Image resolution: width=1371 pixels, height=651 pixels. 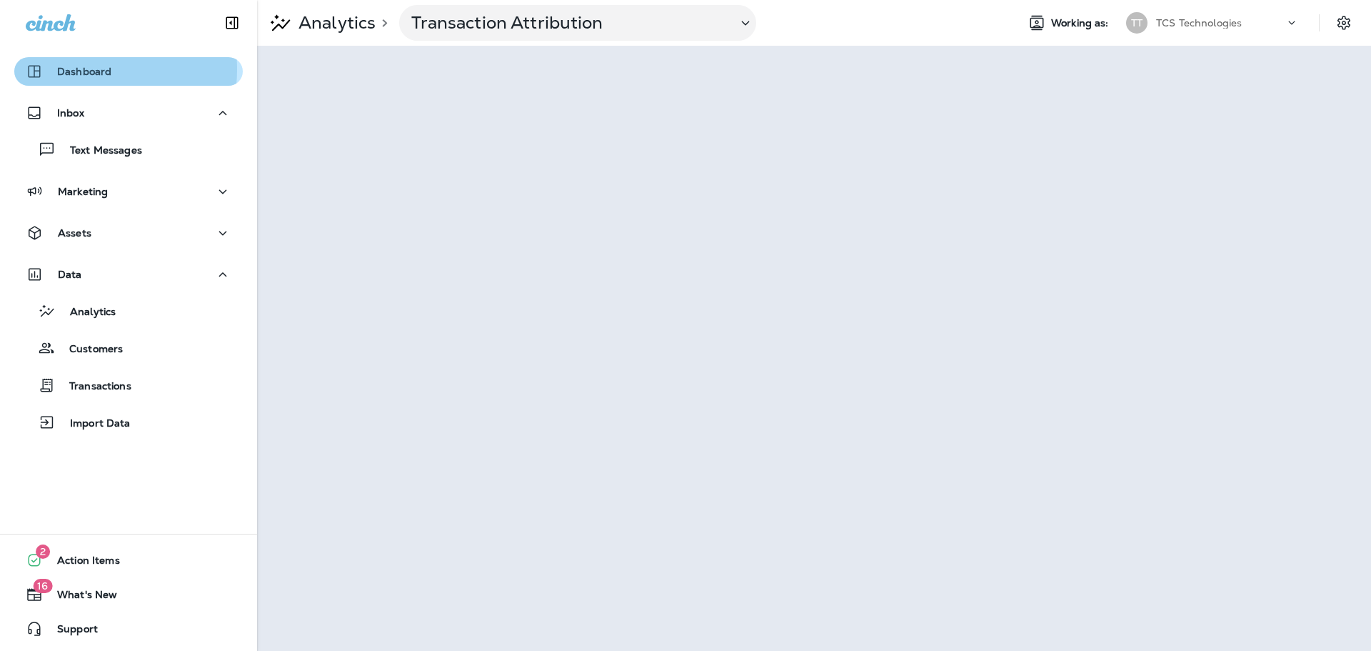 What do you see at coordinates (70, 274) in the screenshot?
I see `p: Data` at bounding box center [70, 274].